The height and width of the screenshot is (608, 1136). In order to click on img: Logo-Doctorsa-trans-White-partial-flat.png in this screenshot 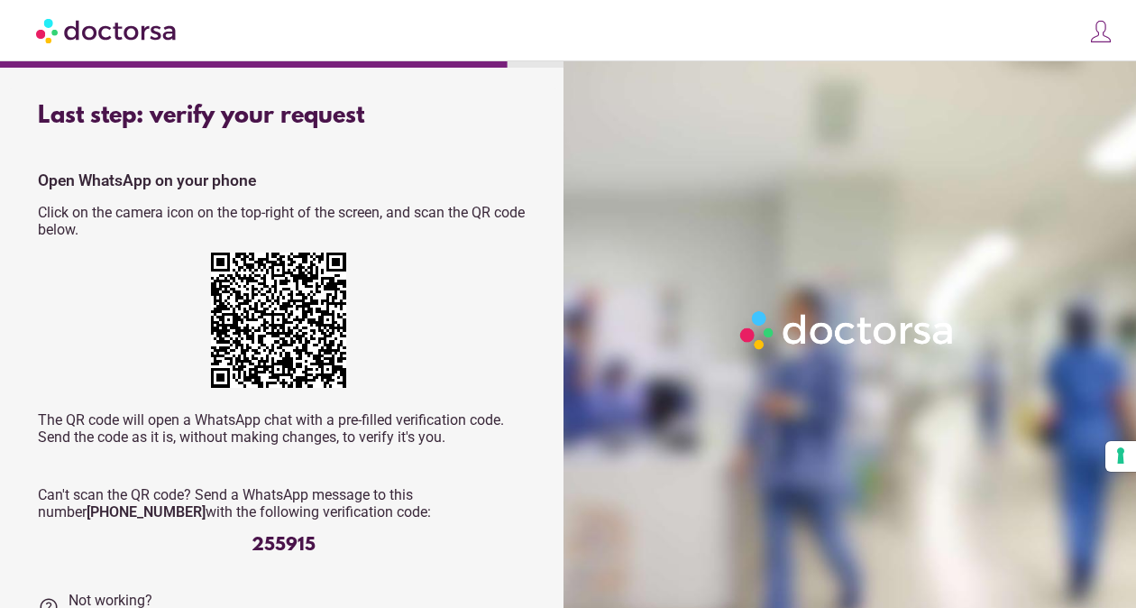, I will do `click(847, 330)`.